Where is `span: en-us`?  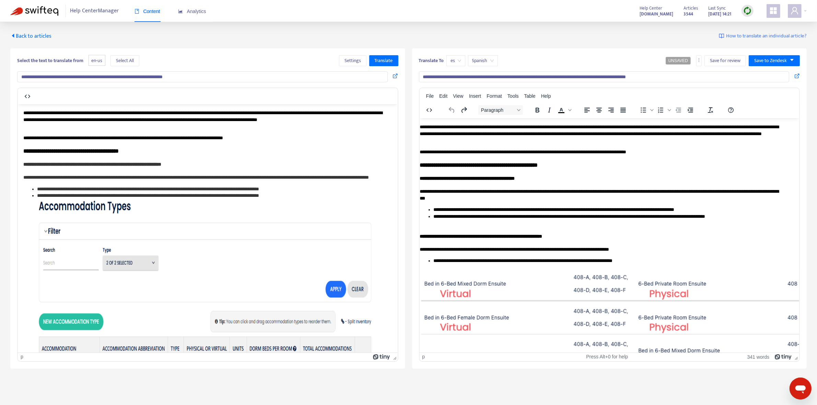
span: en-us is located at coordinates (97, 60).